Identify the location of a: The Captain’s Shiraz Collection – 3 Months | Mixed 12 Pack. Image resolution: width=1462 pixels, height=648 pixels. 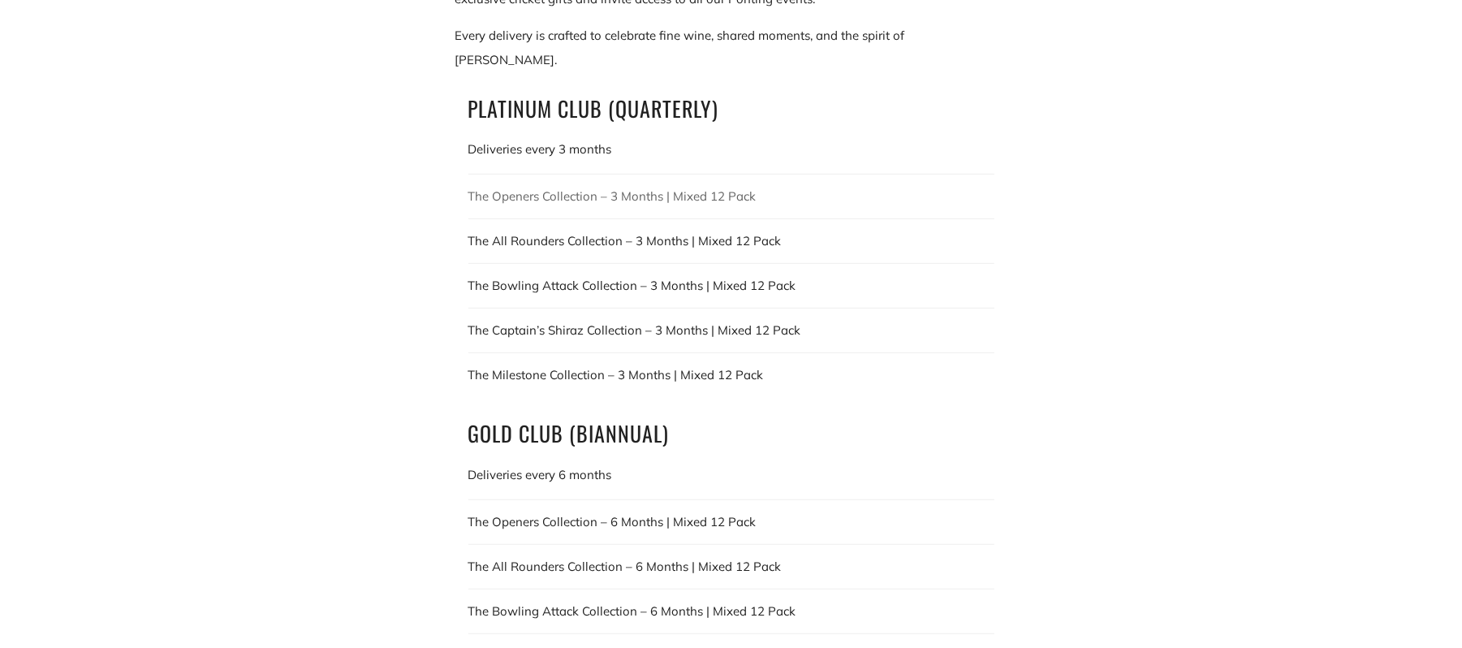
(731, 330).